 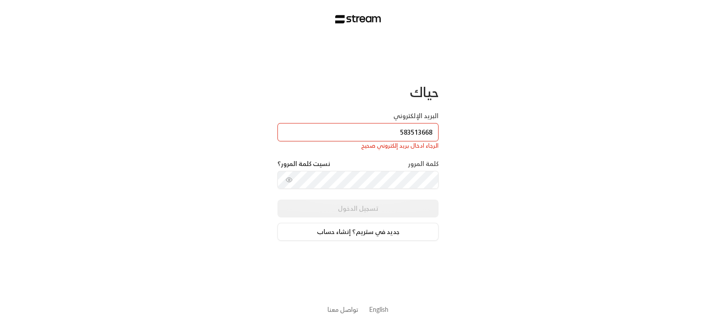 What do you see at coordinates (416, 116) in the screenshot?
I see `label: البريد الإلكتروني` at bounding box center [416, 116].